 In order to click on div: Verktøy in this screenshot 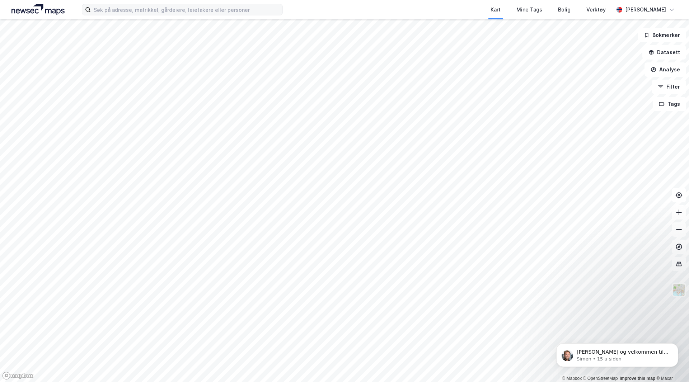, I will do `click(596, 10)`.